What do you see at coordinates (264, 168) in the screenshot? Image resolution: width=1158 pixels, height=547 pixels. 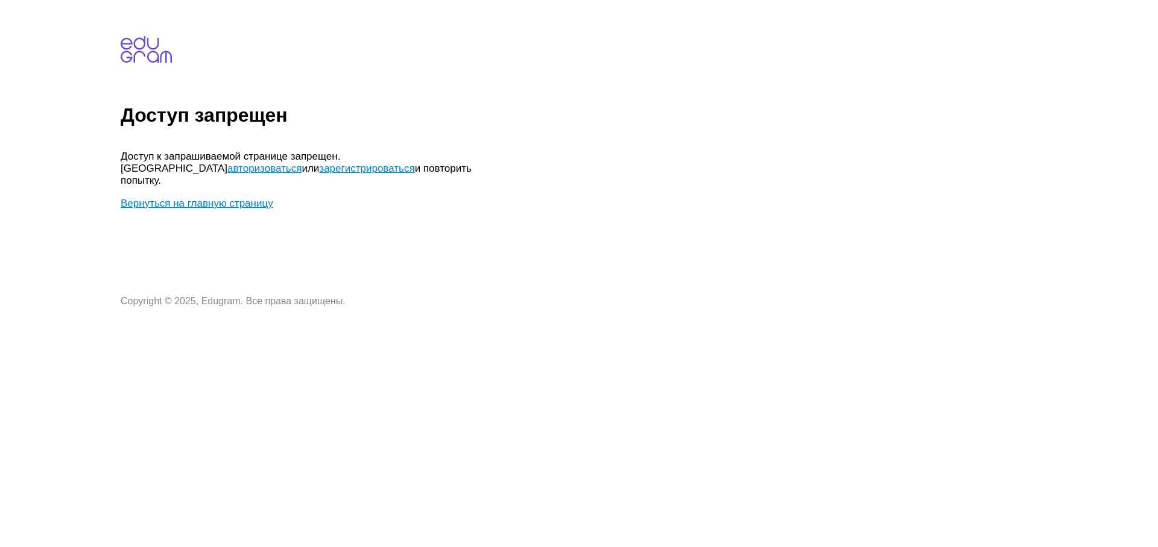 I see `a: авторизоваться` at bounding box center [264, 168].